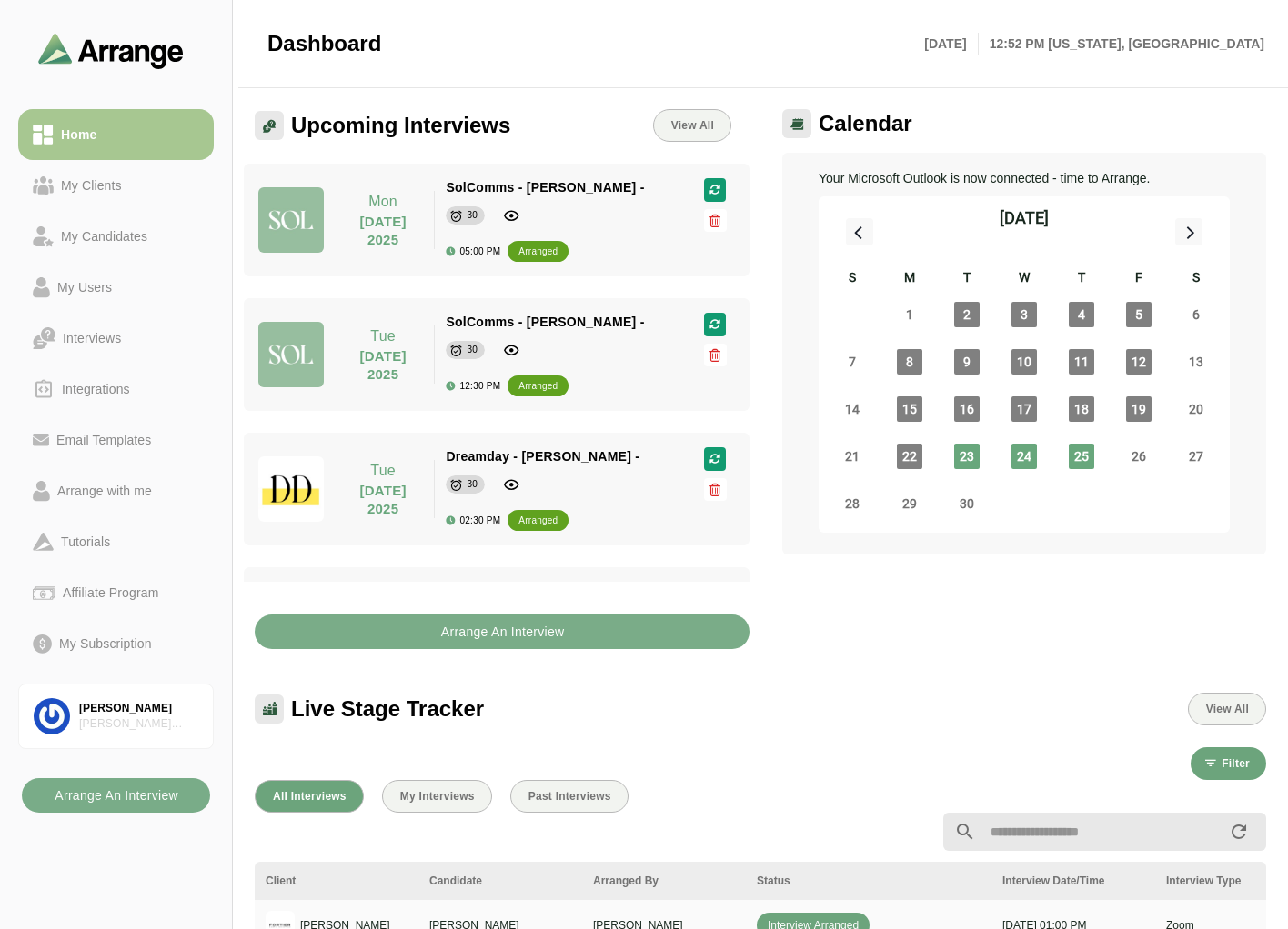 The width and height of the screenshot is (1288, 929). Describe the element at coordinates (500, 881) in the screenshot. I see `div: Candidate` at that location.